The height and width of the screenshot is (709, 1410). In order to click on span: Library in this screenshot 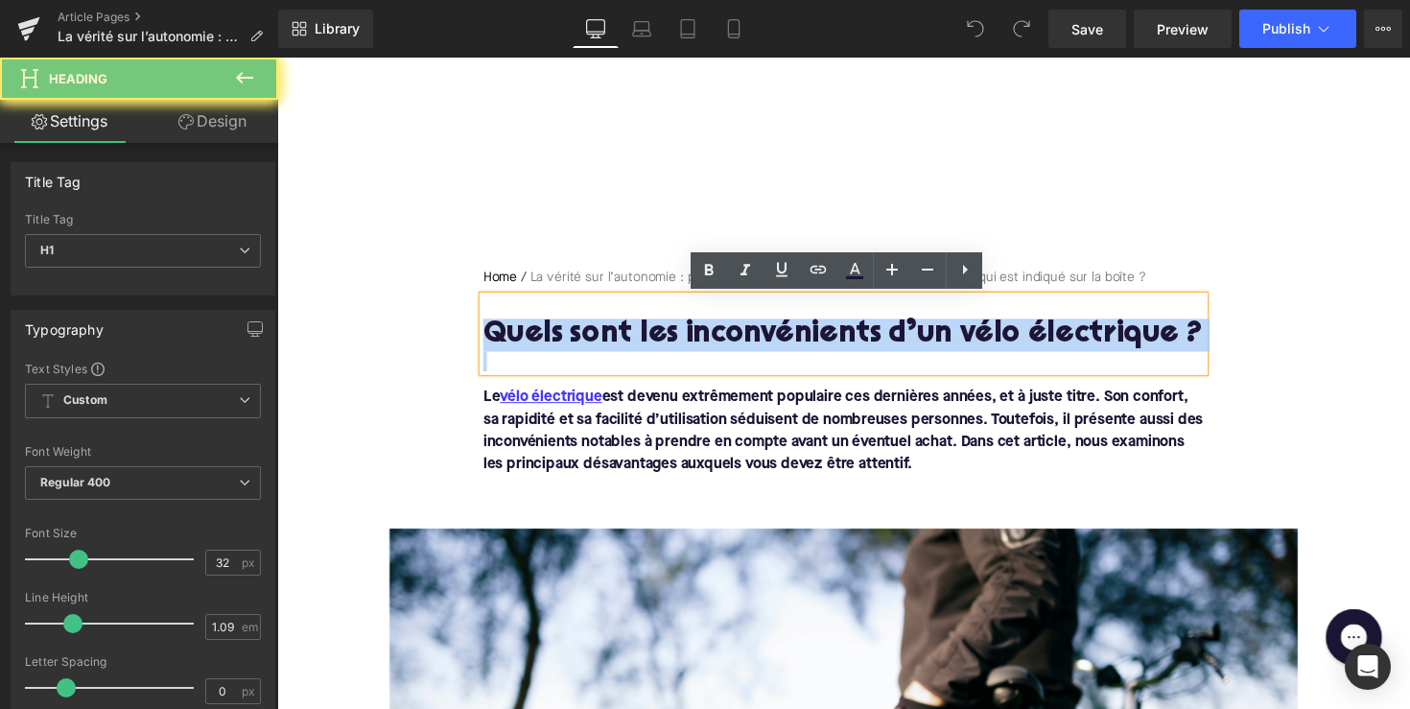, I will do `click(337, 29)`.